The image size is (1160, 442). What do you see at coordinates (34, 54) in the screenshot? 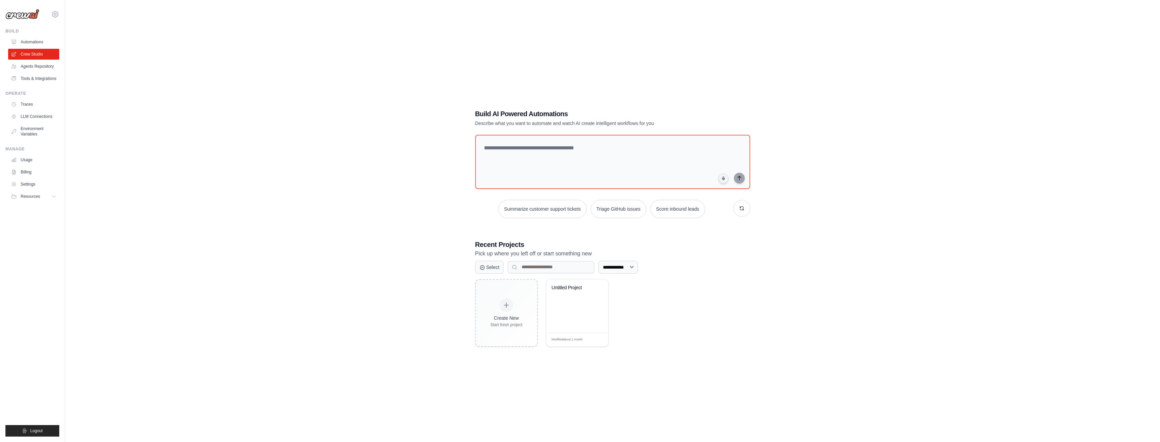
I see `a: Crew Studio` at bounding box center [34, 54].